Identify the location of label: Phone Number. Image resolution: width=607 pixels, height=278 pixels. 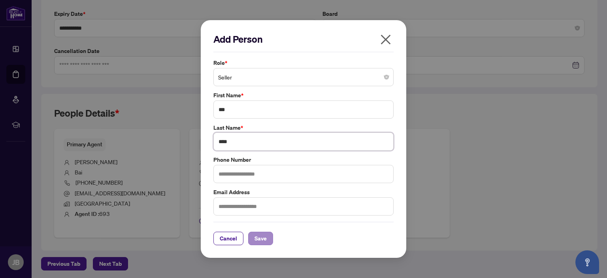
(303, 160).